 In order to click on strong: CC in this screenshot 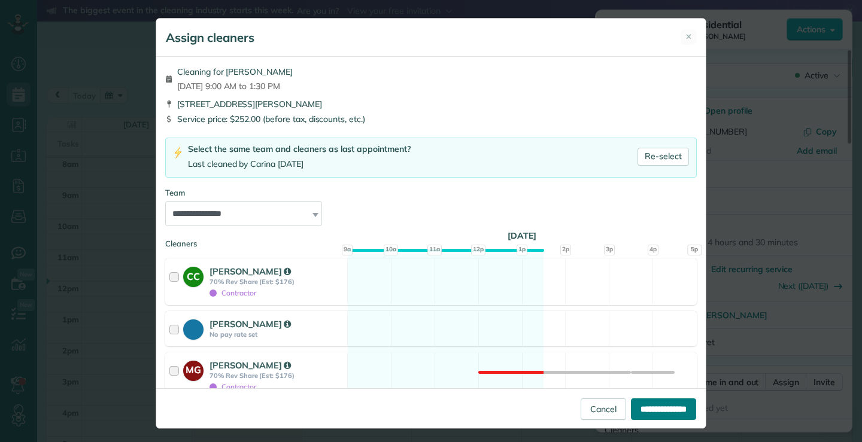, I will do `click(193, 275)`.